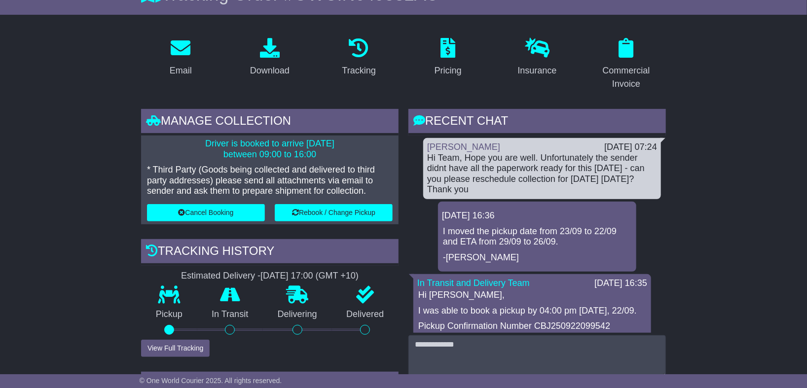 Image resolution: width=807 pixels, height=388 pixels. What do you see at coordinates (532, 326) in the screenshot?
I see `p: Pickup Confirmation Number CBJ250922099542` at bounding box center [532, 326].